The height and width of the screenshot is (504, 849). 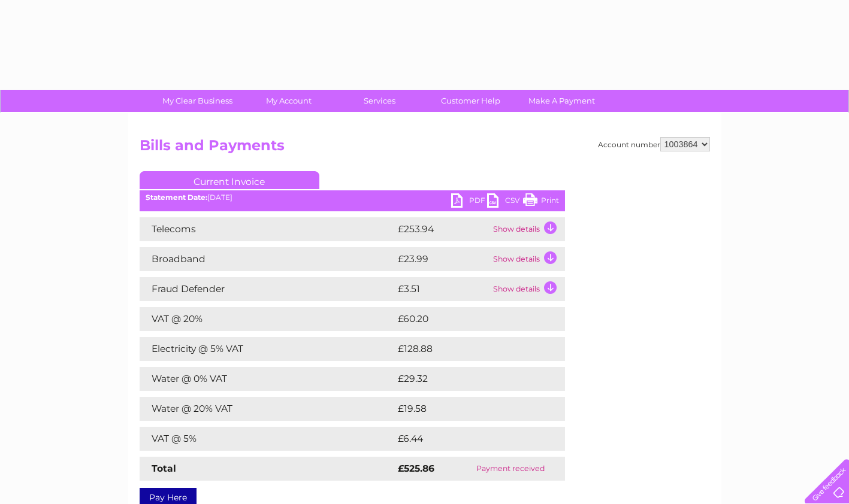 I want to click on td: Broadband, so click(x=267, y=259).